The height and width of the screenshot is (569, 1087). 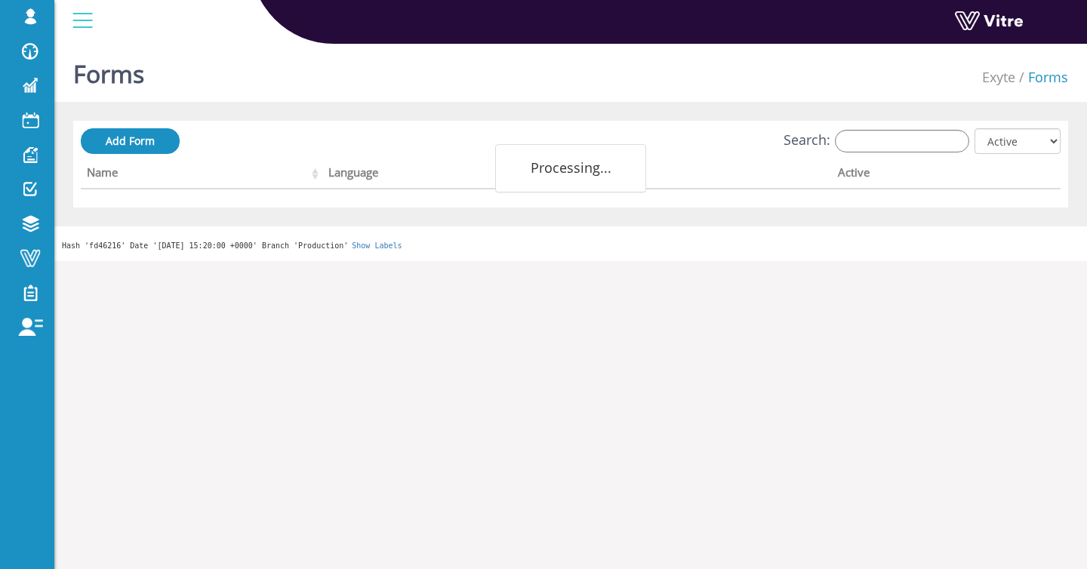 What do you see at coordinates (202, 175) in the screenshot?
I see `th: Name` at bounding box center [202, 175].